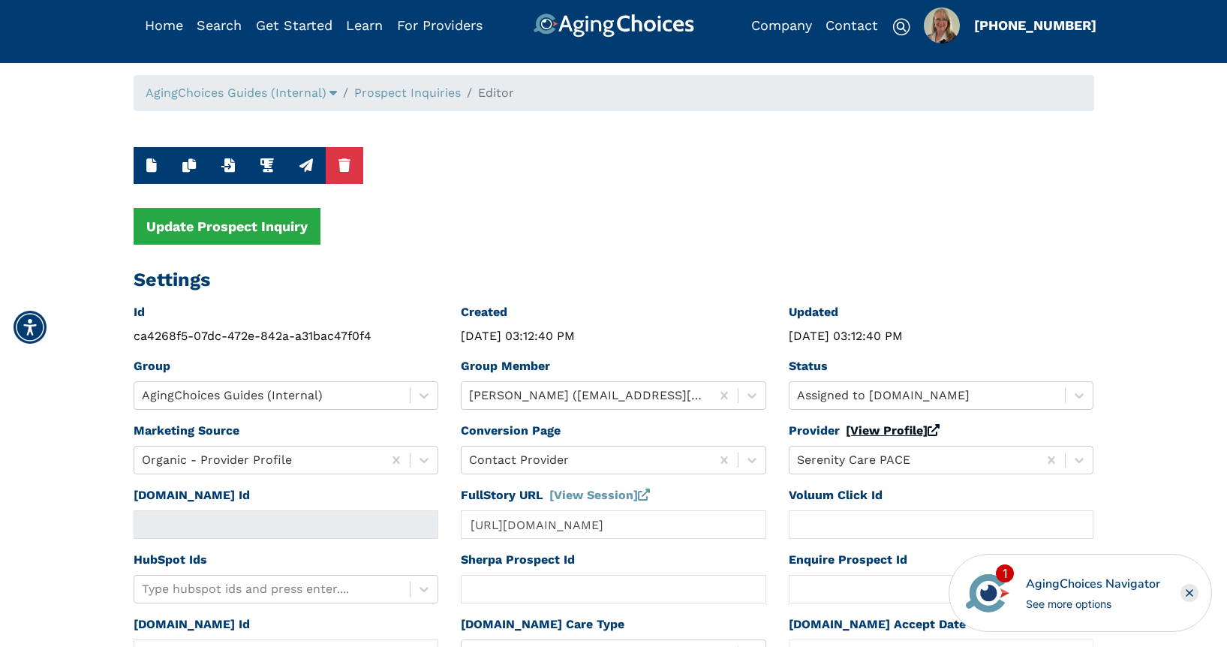  What do you see at coordinates (440, 25) in the screenshot?
I see `a: For Providers` at bounding box center [440, 25].